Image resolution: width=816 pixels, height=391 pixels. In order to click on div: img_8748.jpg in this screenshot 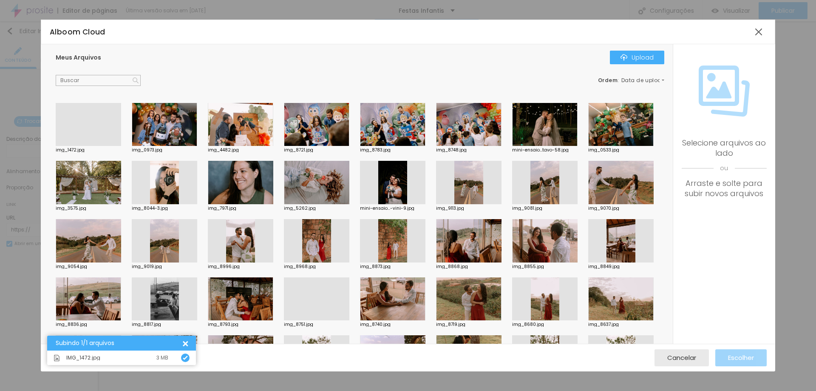, I will do `click(469, 150)`.